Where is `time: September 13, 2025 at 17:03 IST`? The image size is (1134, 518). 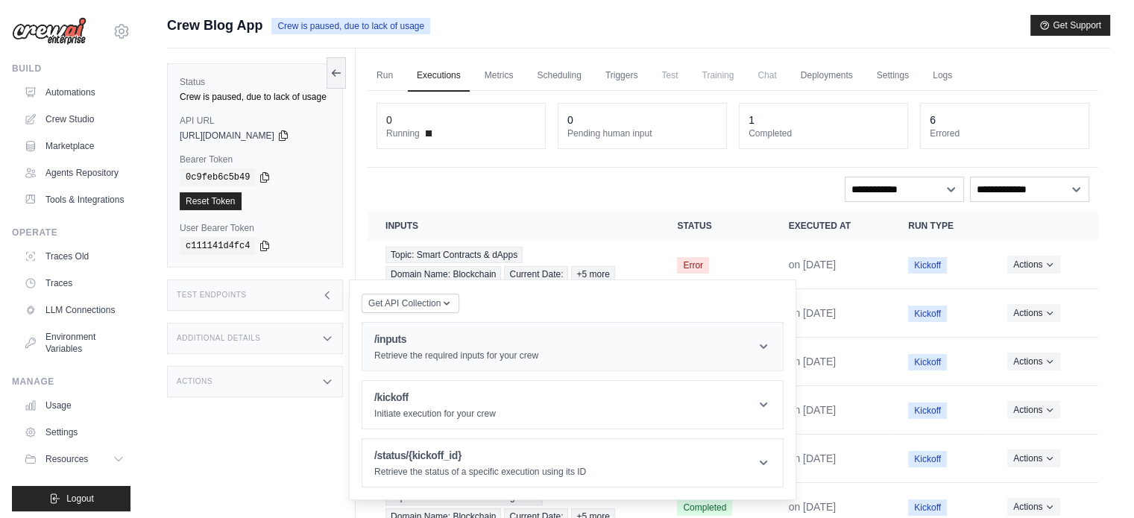
time: September 13, 2025 at 17:03 IST is located at coordinates (813, 362).